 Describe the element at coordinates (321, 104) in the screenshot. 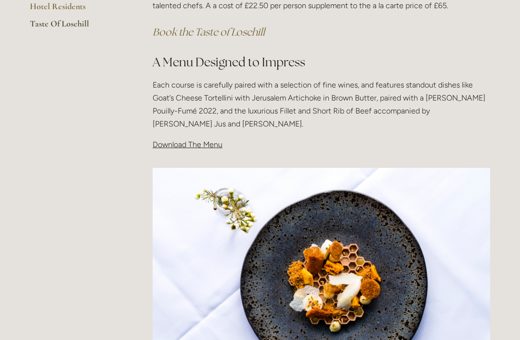

I see `p: Each course is carefully paired with a selection of fine wines, and features standout dishes like...` at that location.